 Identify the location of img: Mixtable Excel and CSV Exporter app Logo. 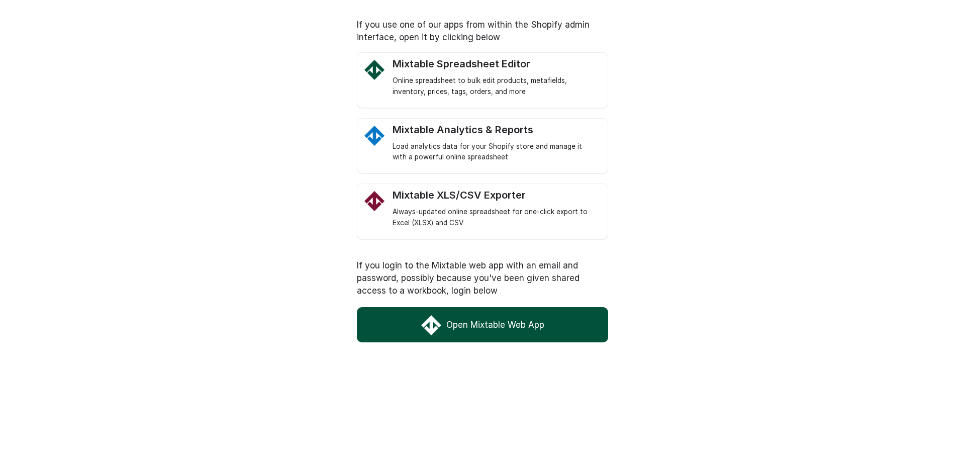
(374, 201).